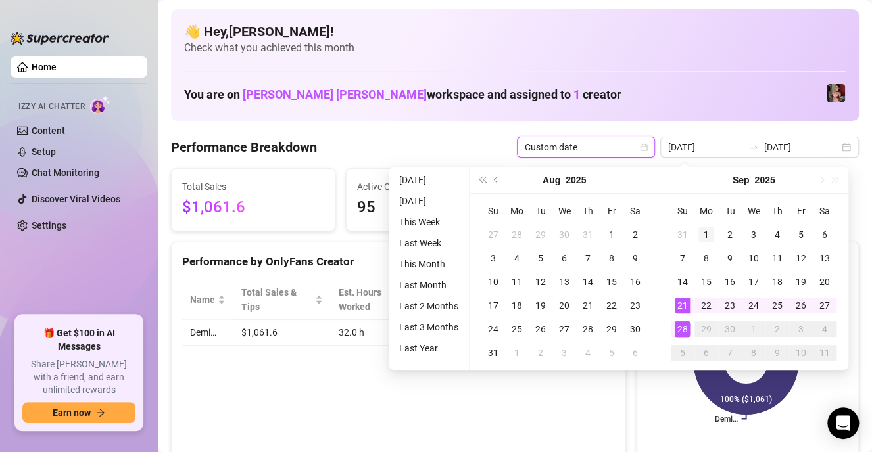  I want to click on div: 13, so click(564, 282).